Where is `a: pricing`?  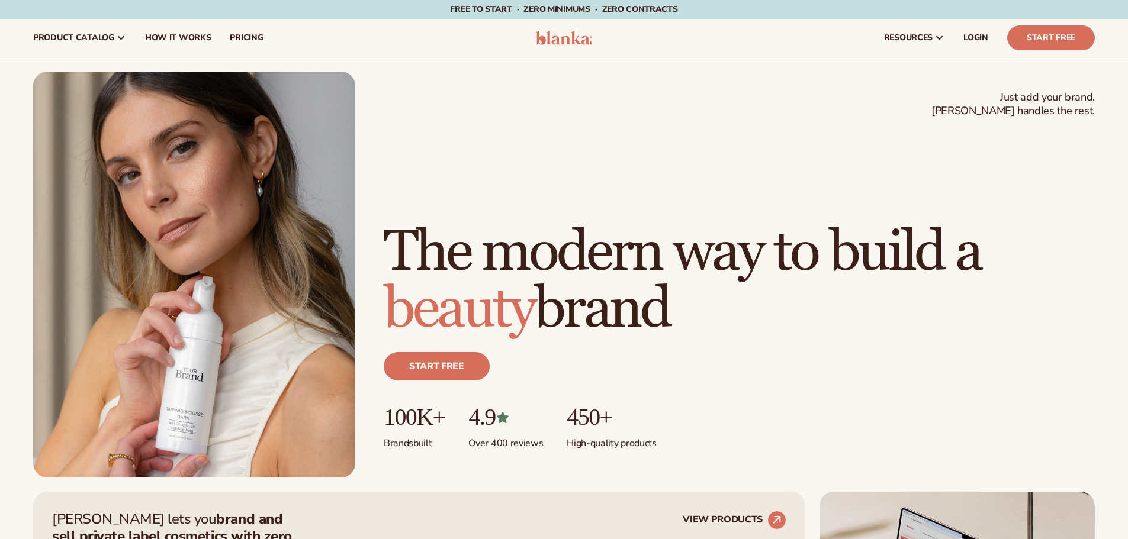
a: pricing is located at coordinates (246, 38).